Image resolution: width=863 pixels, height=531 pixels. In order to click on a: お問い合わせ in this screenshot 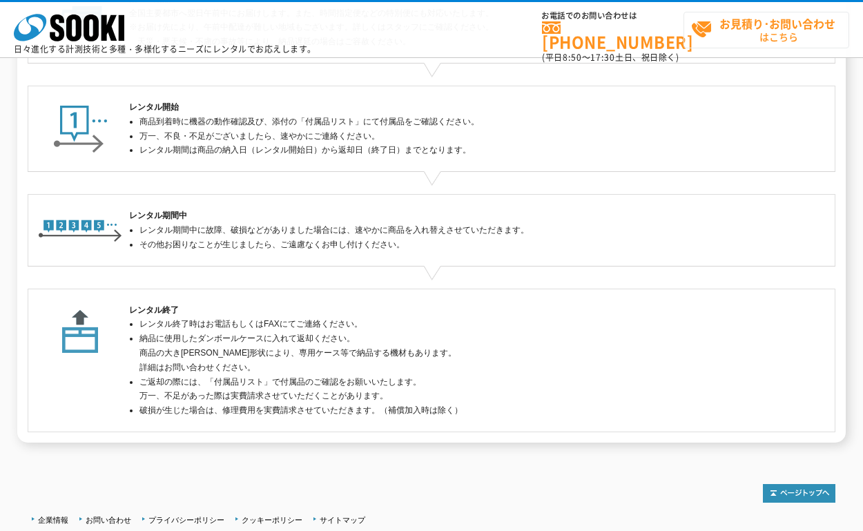, I will do `click(108, 520)`.